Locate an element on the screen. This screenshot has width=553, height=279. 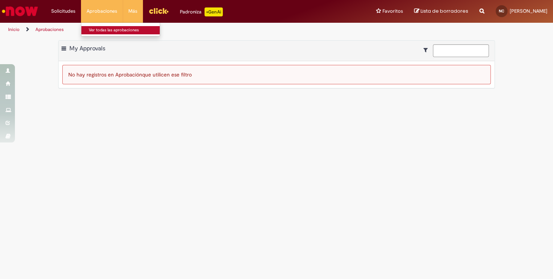
span: Lista de borradores is located at coordinates (444, 11).